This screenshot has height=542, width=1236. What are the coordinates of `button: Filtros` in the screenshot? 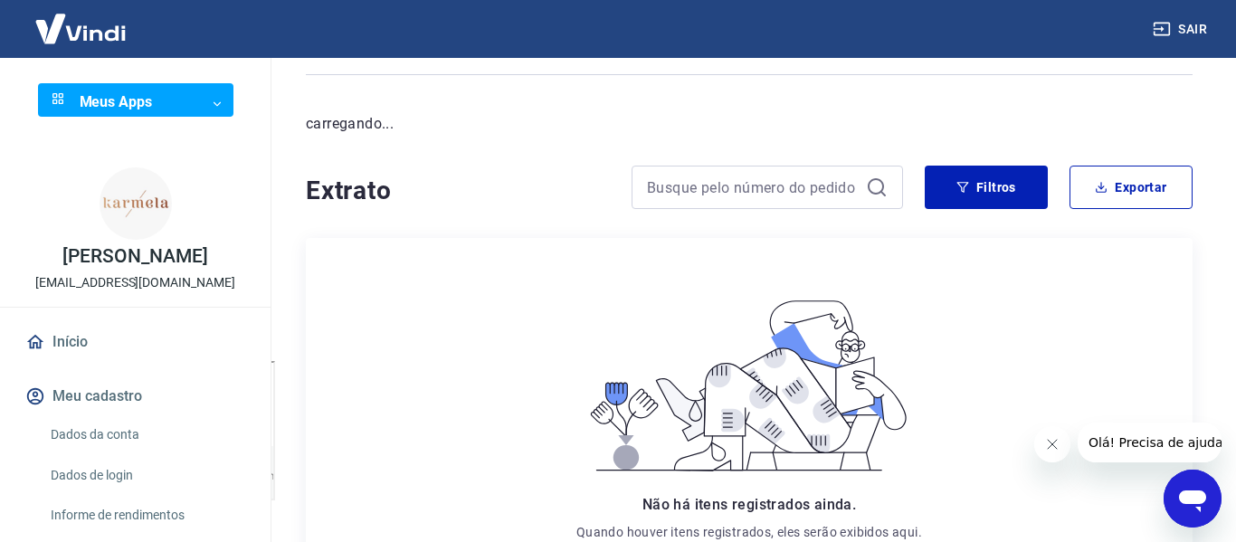 It's located at (986, 187).